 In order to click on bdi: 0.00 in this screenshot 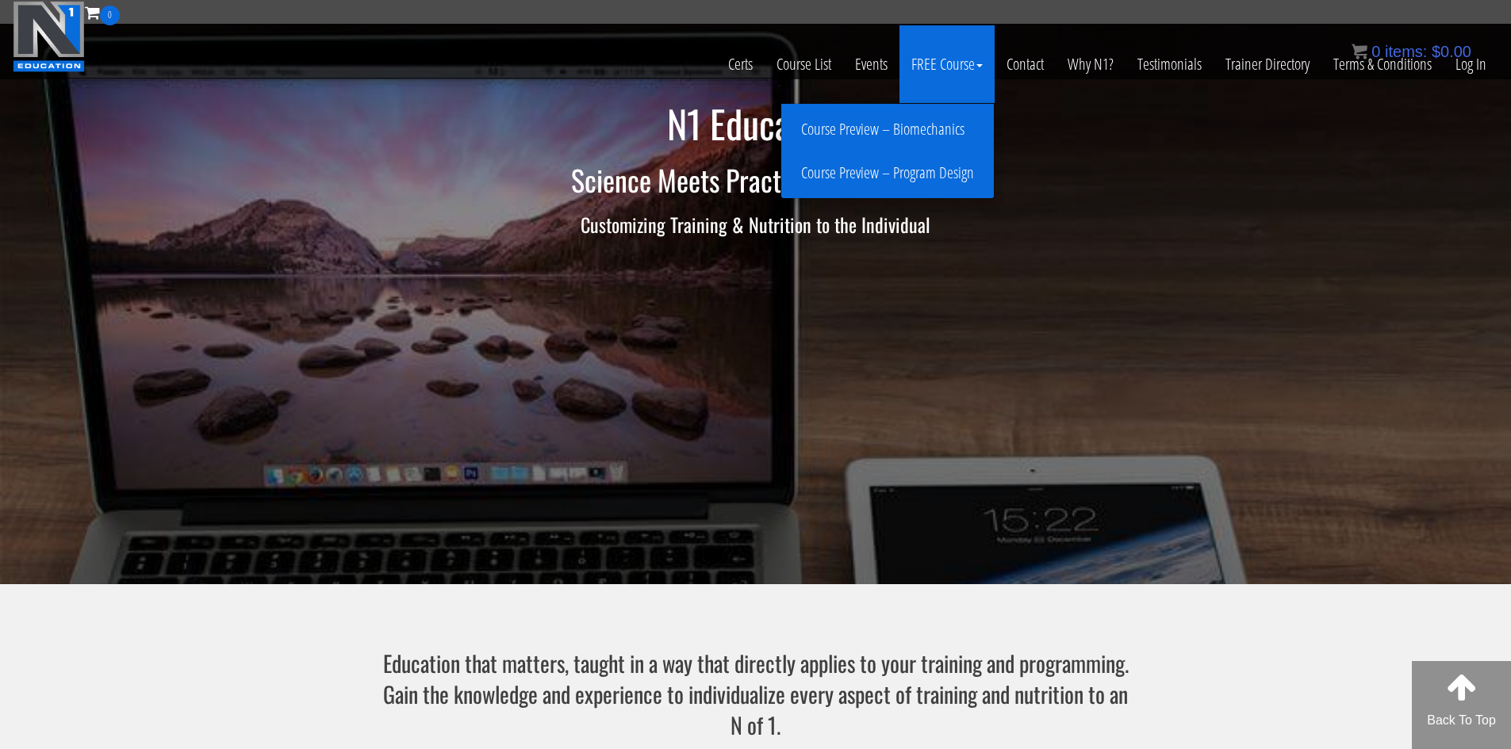, I will do `click(1451, 52)`.